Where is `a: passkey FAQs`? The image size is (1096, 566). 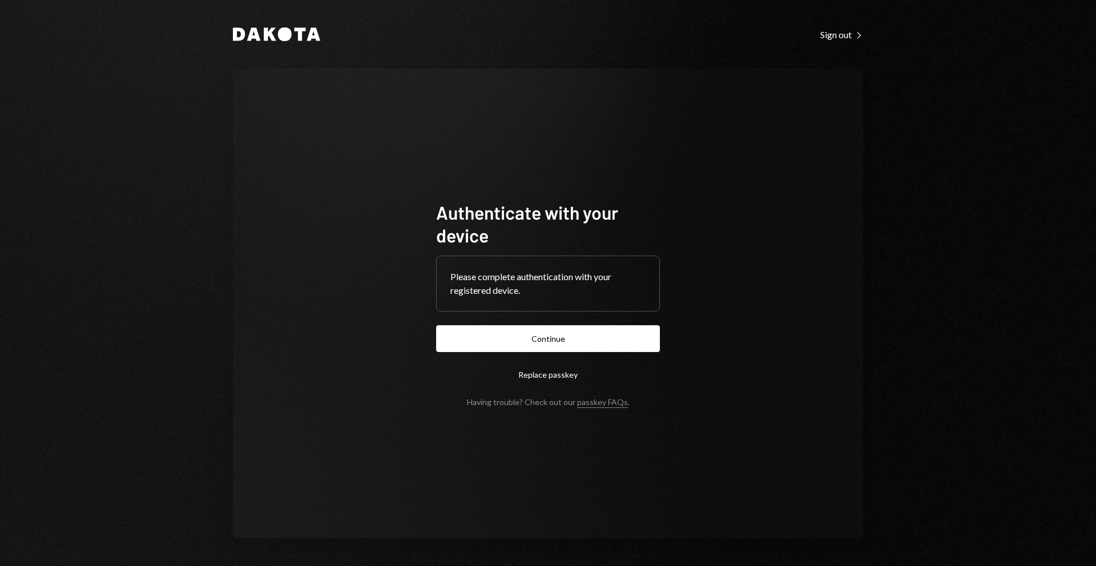 a: passkey FAQs is located at coordinates (602, 403).